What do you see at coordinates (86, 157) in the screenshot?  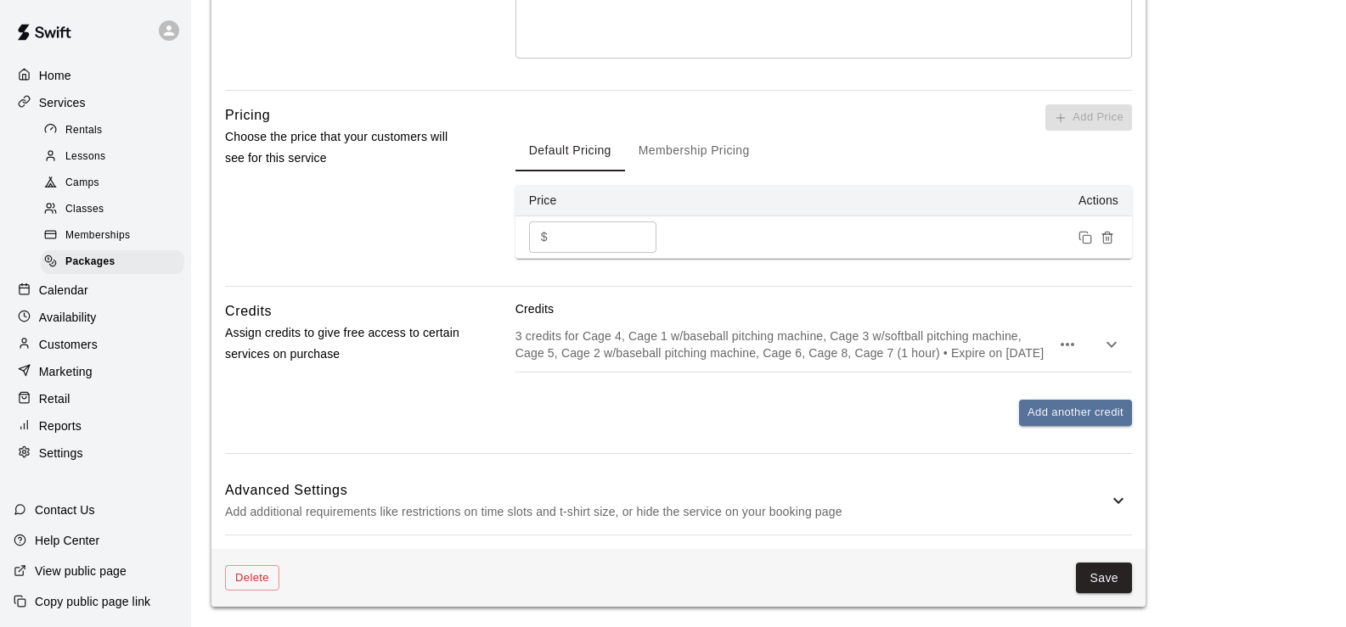 I see `span: Lessons` at bounding box center [86, 157].